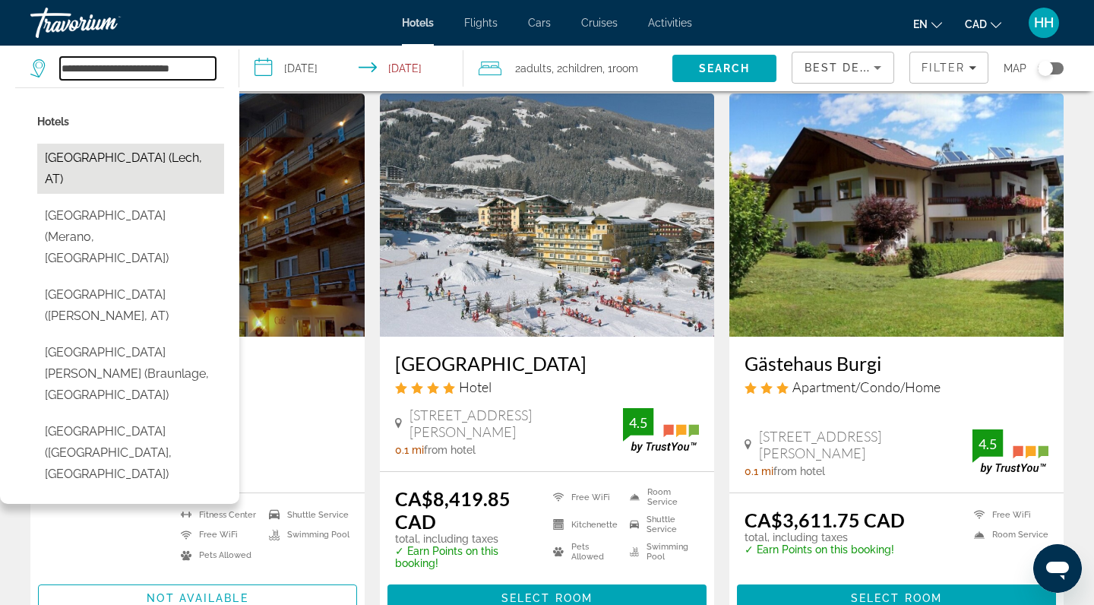 This screenshot has height=605, width=1094. Describe the element at coordinates (453, 510) in the screenshot. I see `ins: CA$8,419.85 CAD` at that location.